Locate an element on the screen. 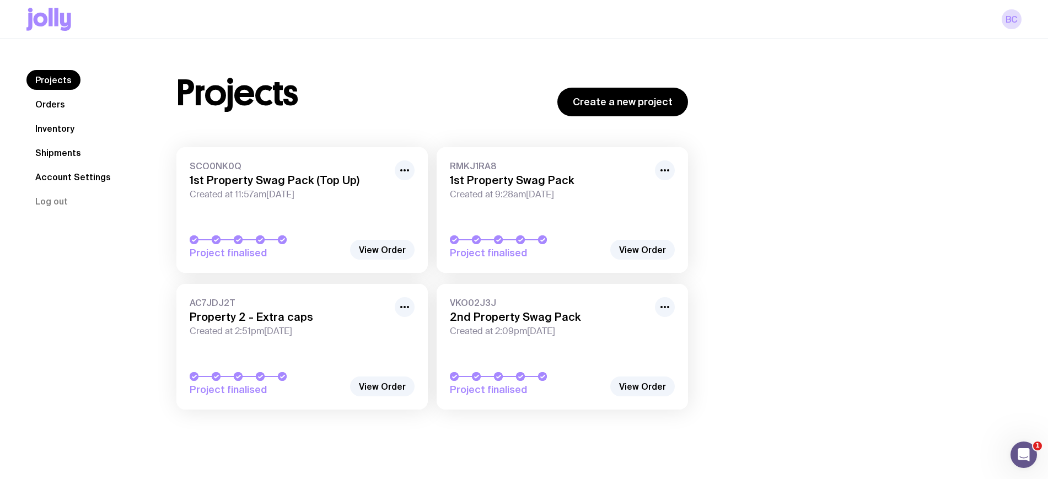 This screenshot has height=479, width=1048. a: Account Settings is located at coordinates (73, 177).